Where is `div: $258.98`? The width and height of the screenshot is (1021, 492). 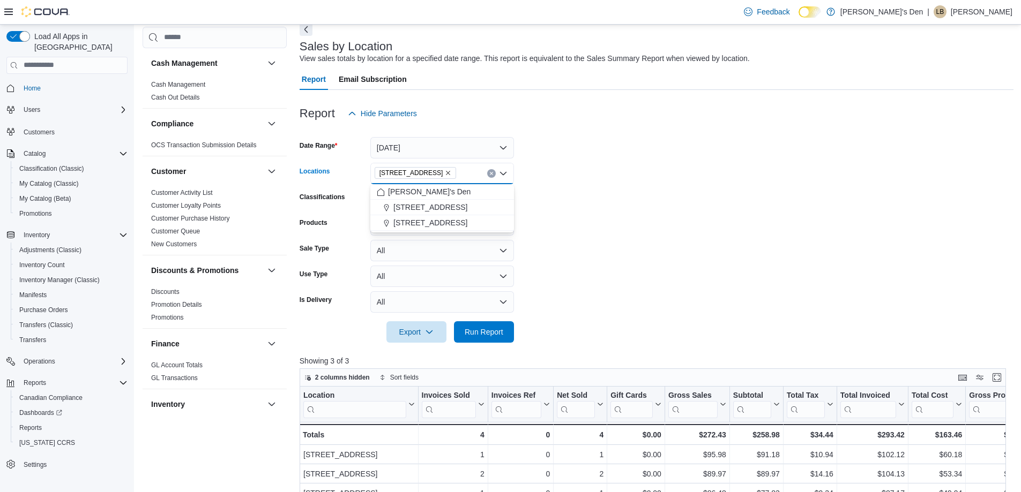 div: $258.98 is located at coordinates (756, 435).